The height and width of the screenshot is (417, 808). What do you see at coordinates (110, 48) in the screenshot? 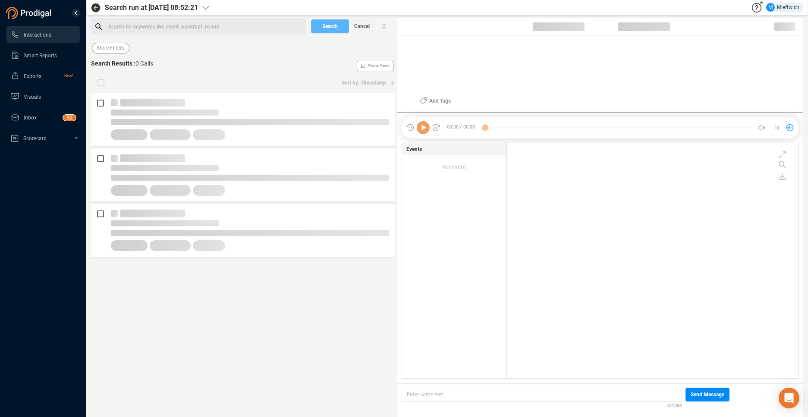
I see `button: More Filters` at bounding box center [110, 48].